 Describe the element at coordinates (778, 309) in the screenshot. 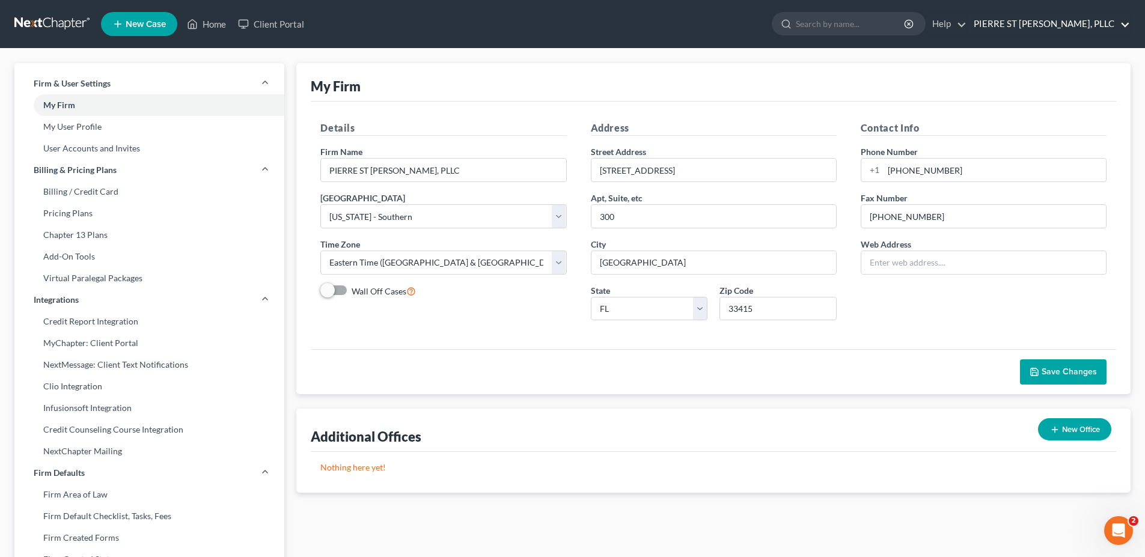

I see `input: XXXXX` at that location.